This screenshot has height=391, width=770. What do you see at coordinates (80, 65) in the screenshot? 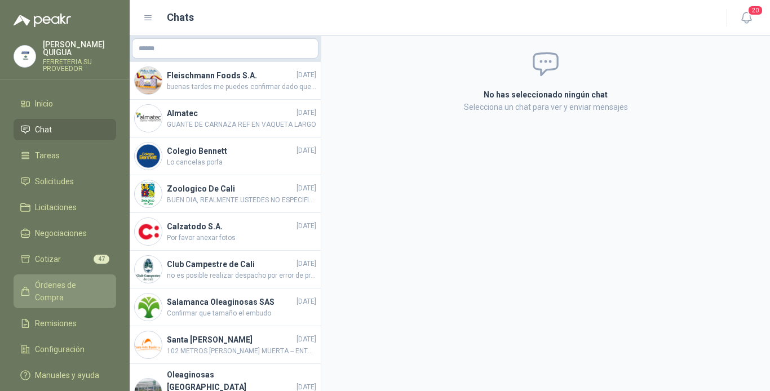
I see `p: FERRETERIA SU PROVEEDOR` at bounding box center [80, 65].